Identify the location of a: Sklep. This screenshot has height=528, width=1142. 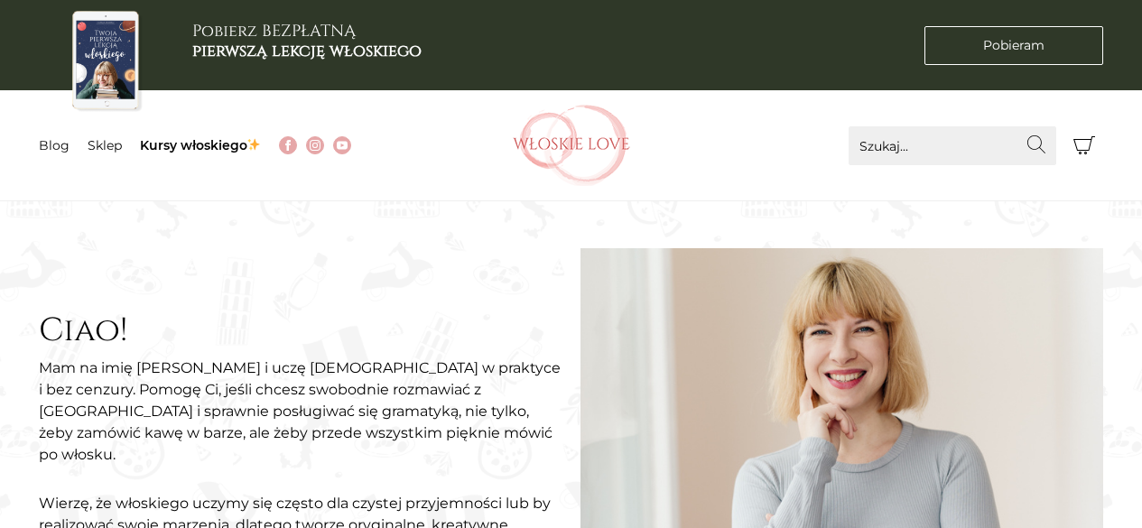
(105, 145).